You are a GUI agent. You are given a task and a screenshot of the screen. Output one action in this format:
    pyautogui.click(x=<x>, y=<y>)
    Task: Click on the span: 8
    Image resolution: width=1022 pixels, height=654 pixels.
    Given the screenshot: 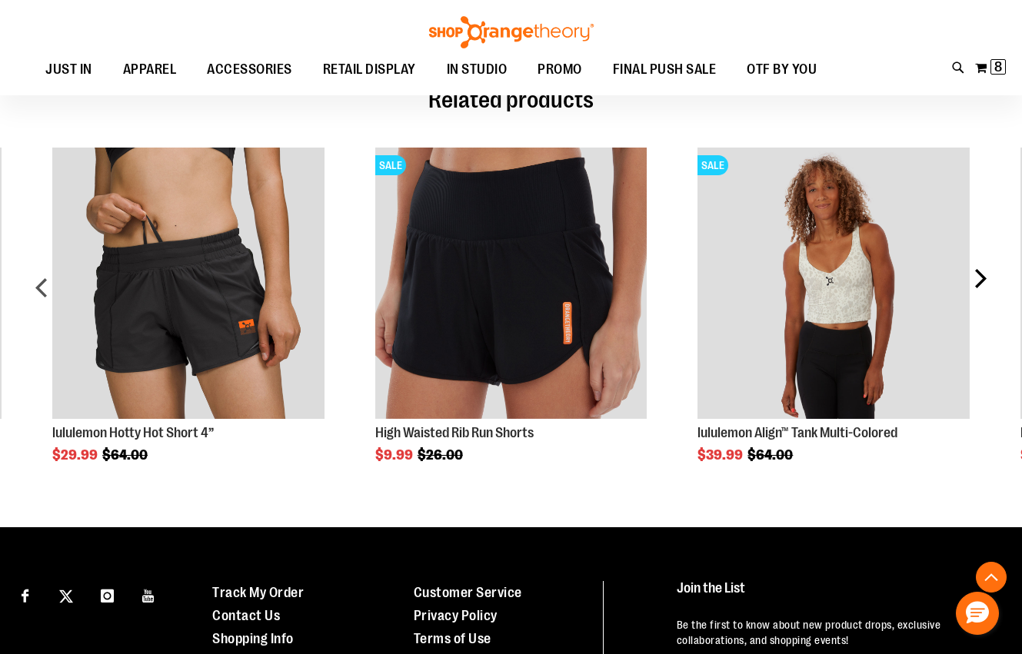 What is the action you would take?
    pyautogui.click(x=998, y=67)
    